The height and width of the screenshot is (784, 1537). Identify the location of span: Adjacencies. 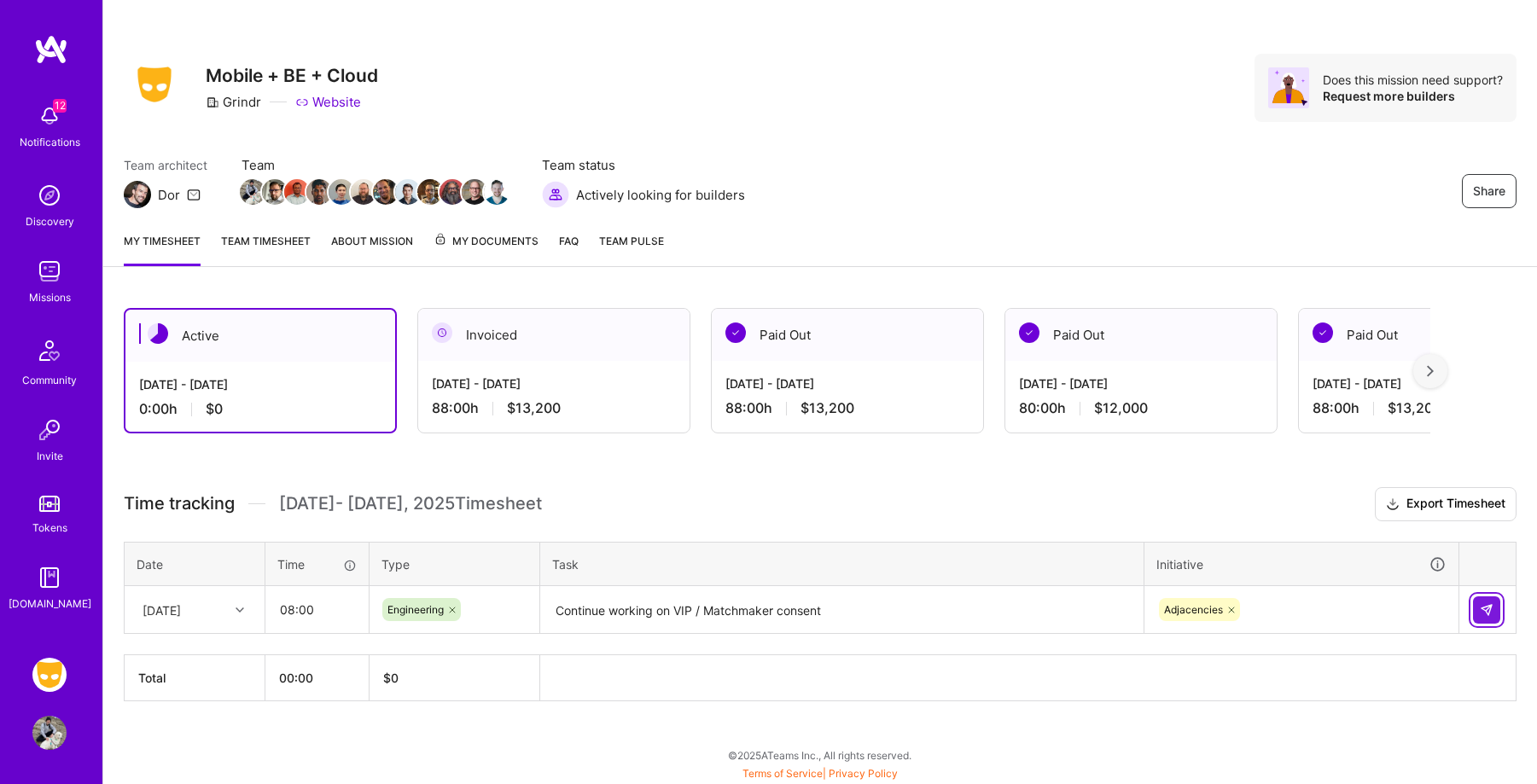
(1193, 609).